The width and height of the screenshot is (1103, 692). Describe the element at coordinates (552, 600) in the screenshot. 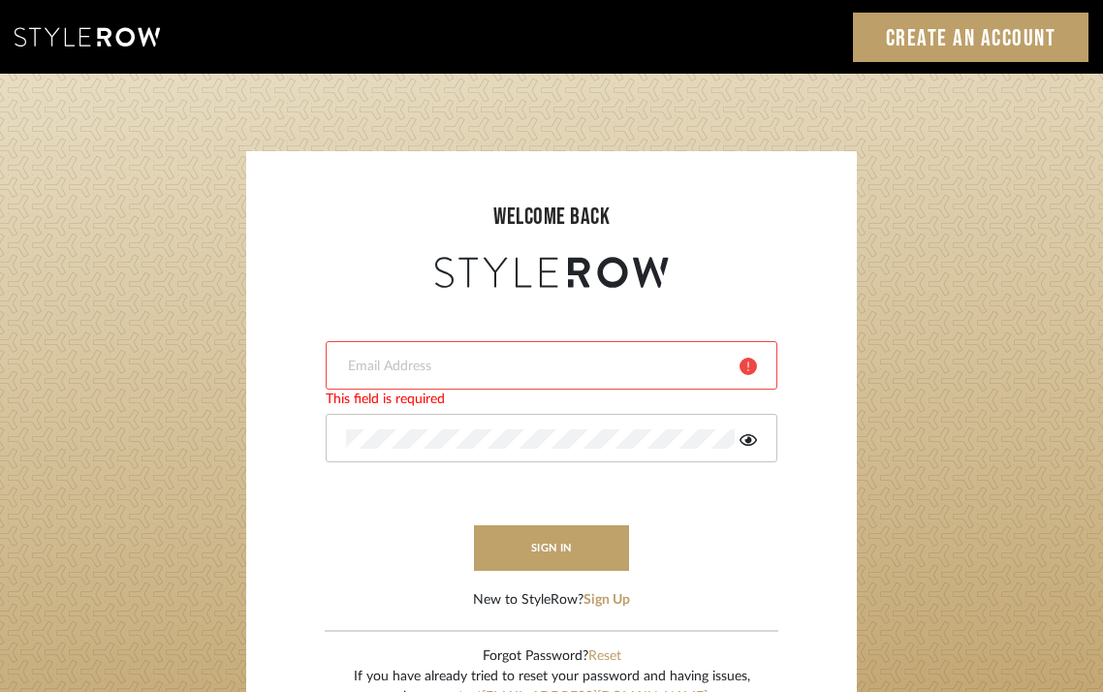

I see `div: New to StyleRow?` at that location.